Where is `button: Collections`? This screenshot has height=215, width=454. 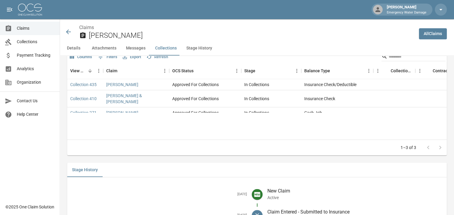
button: Collections is located at coordinates (166, 48).